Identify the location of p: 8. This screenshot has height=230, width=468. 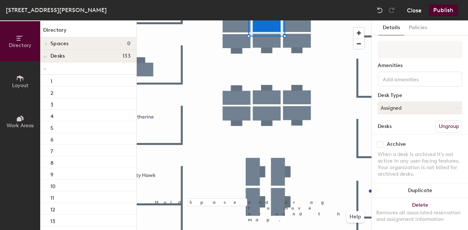
(52, 162).